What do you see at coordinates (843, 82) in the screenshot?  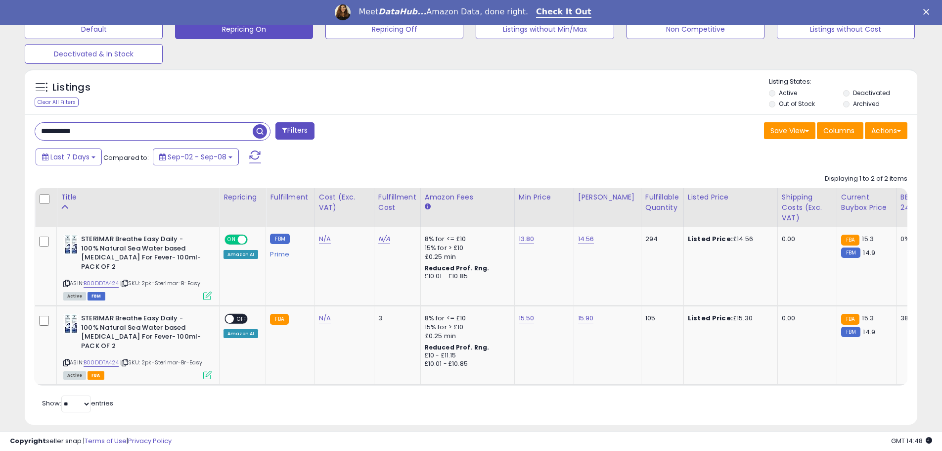 I see `p: Listing States:` at bounding box center [843, 82].